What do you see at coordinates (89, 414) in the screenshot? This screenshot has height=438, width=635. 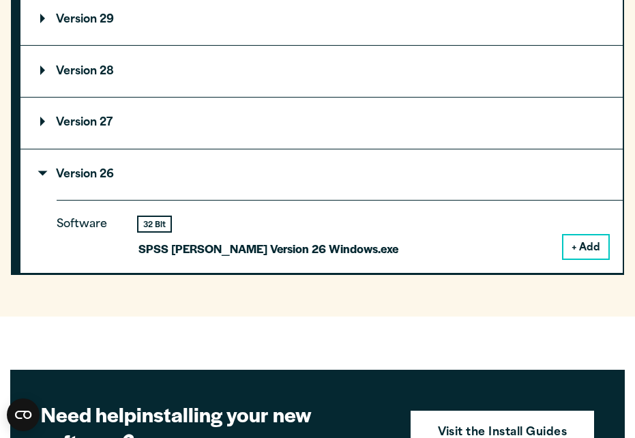 I see `strong: Need help` at bounding box center [89, 414].